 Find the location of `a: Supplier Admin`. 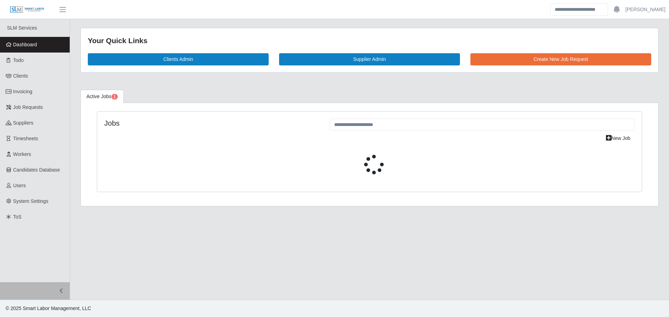

a: Supplier Admin is located at coordinates (369, 59).